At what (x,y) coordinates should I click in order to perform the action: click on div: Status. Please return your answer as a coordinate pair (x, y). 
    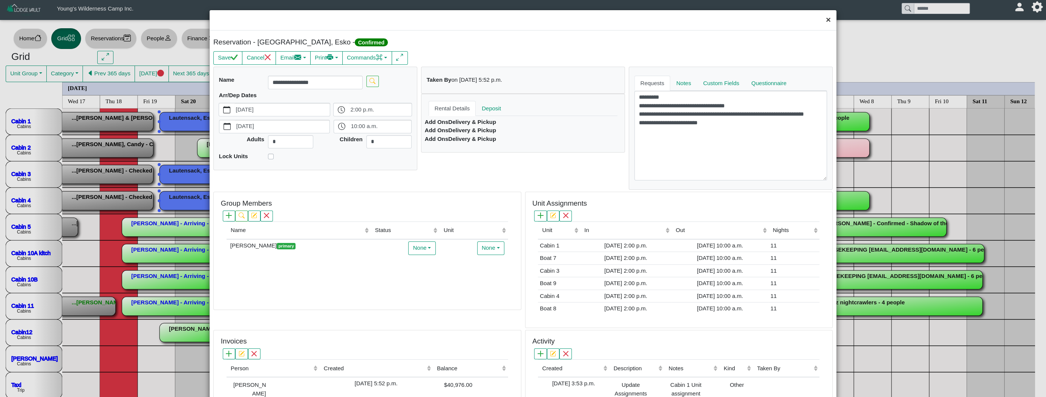
    Looking at the image, I should click on (403, 230).